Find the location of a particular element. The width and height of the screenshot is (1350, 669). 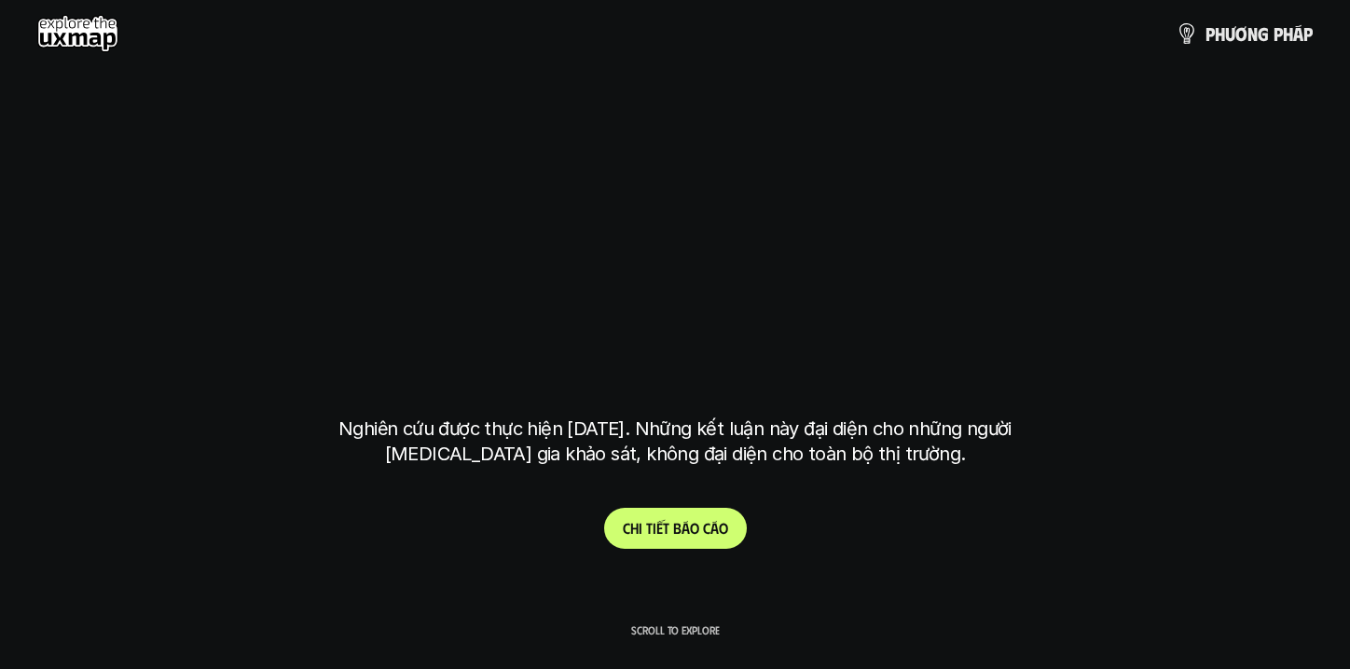

span: c is located at coordinates (707, 528).